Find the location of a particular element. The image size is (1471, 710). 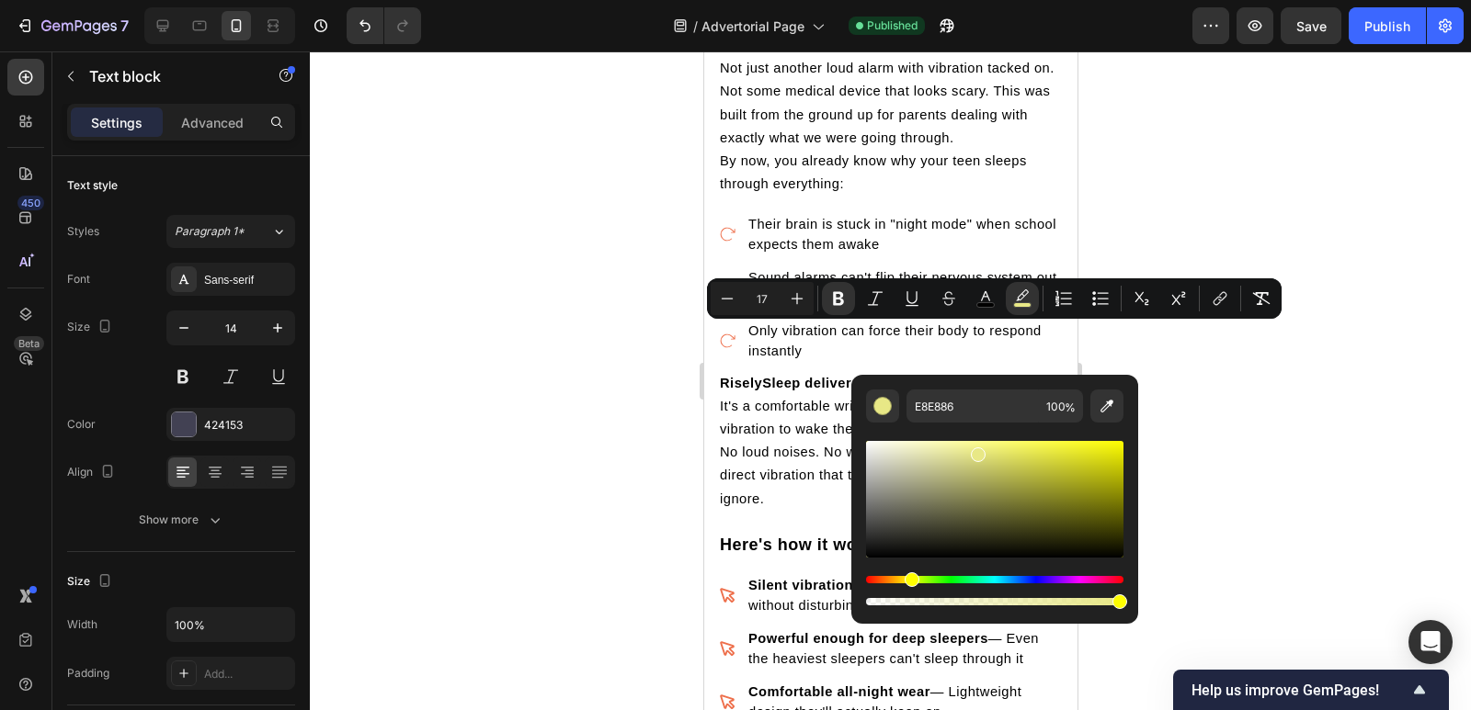

strong: Here's how it works: is located at coordinates (100, 494).